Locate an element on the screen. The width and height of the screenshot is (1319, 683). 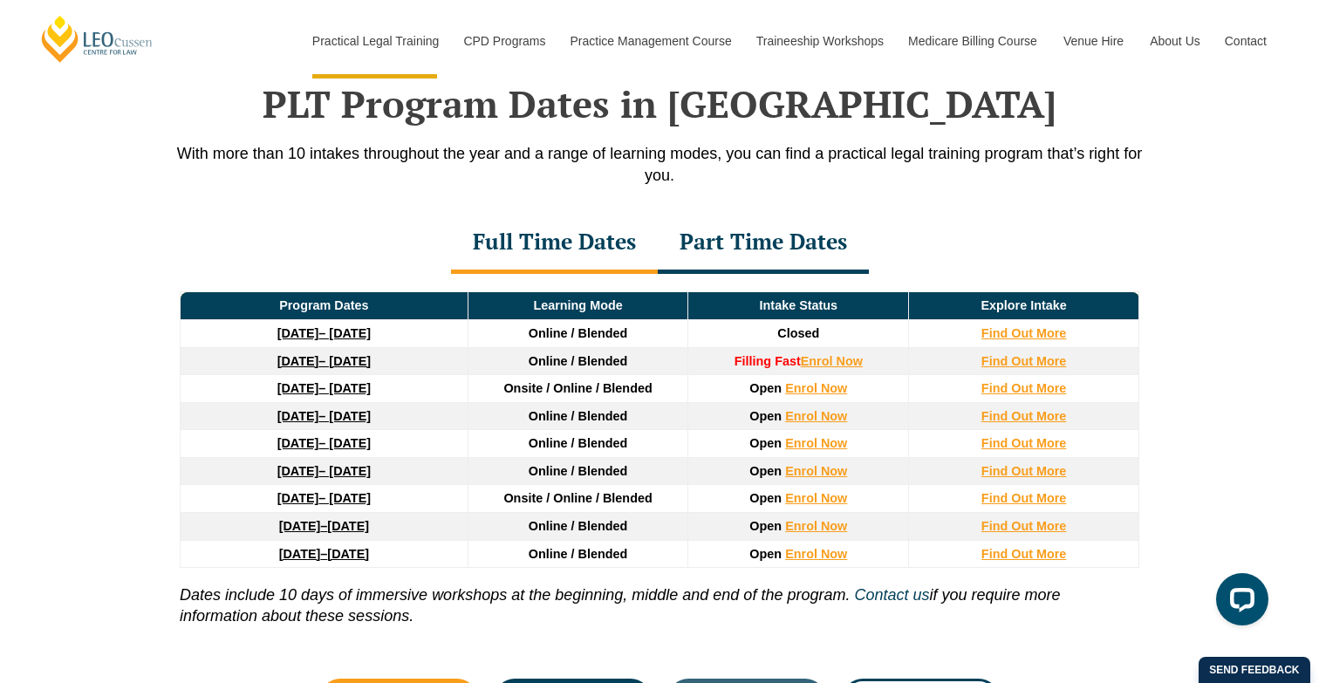
span: Closed is located at coordinates (798, 333).